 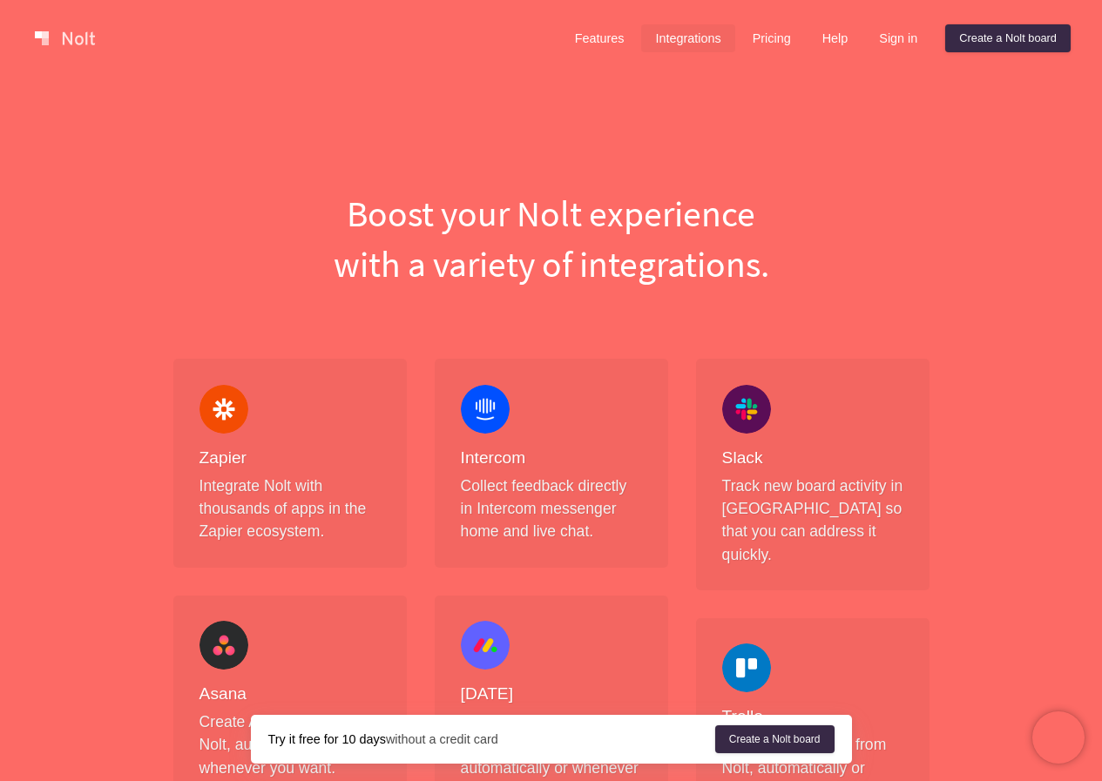 What do you see at coordinates (551, 509) in the screenshot?
I see `p: Collect feedback directly in Intercom messenger home and live chat.` at bounding box center [551, 509].